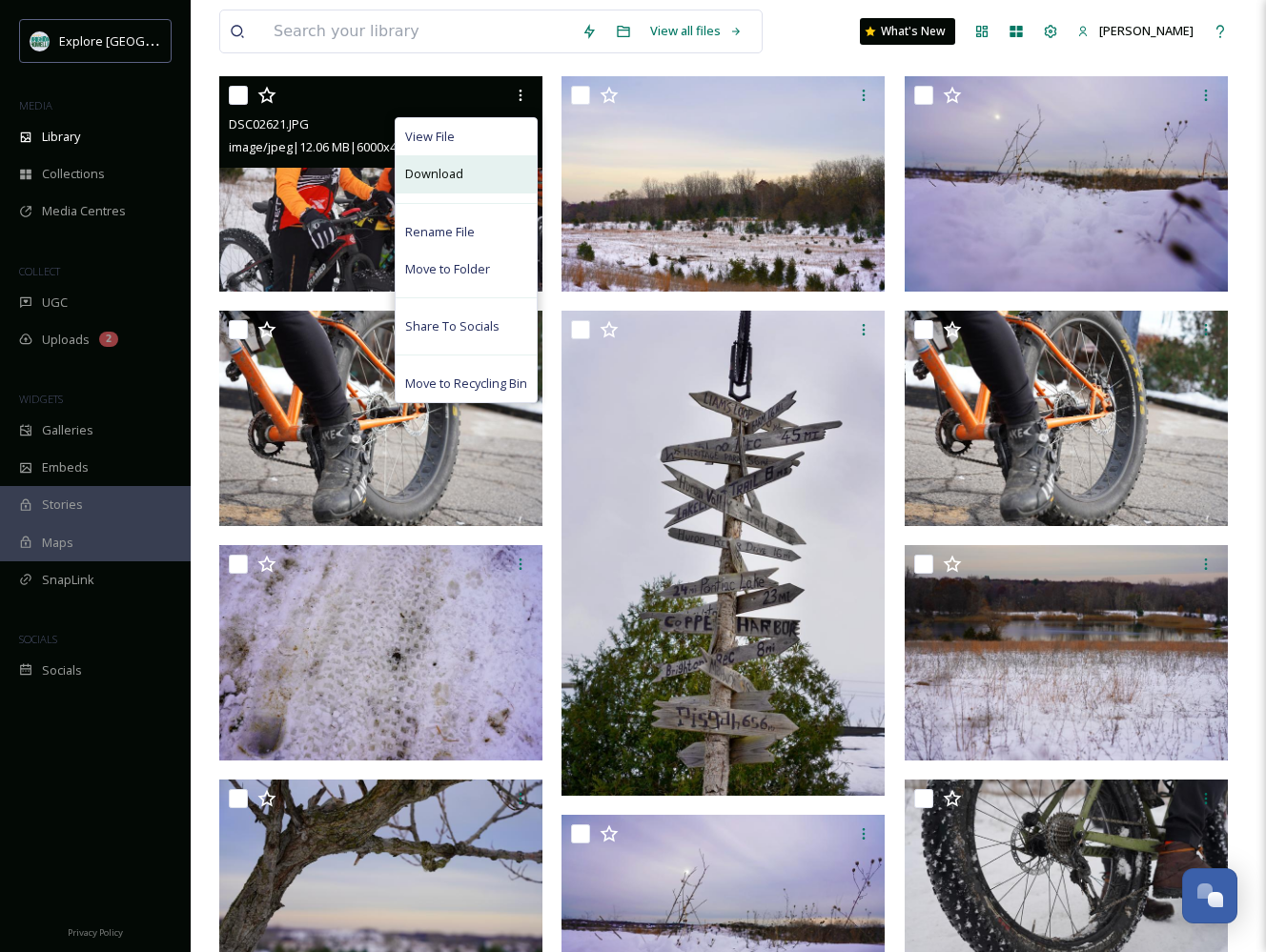  What do you see at coordinates (380, 652) in the screenshot?
I see `img: DSC02636.JPG` at bounding box center [380, 652].